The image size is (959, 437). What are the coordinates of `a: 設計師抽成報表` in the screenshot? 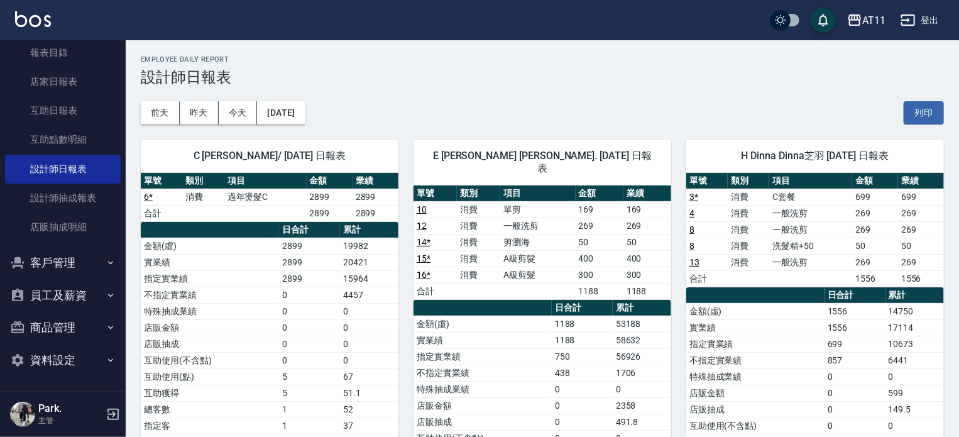 It's located at (63, 198).